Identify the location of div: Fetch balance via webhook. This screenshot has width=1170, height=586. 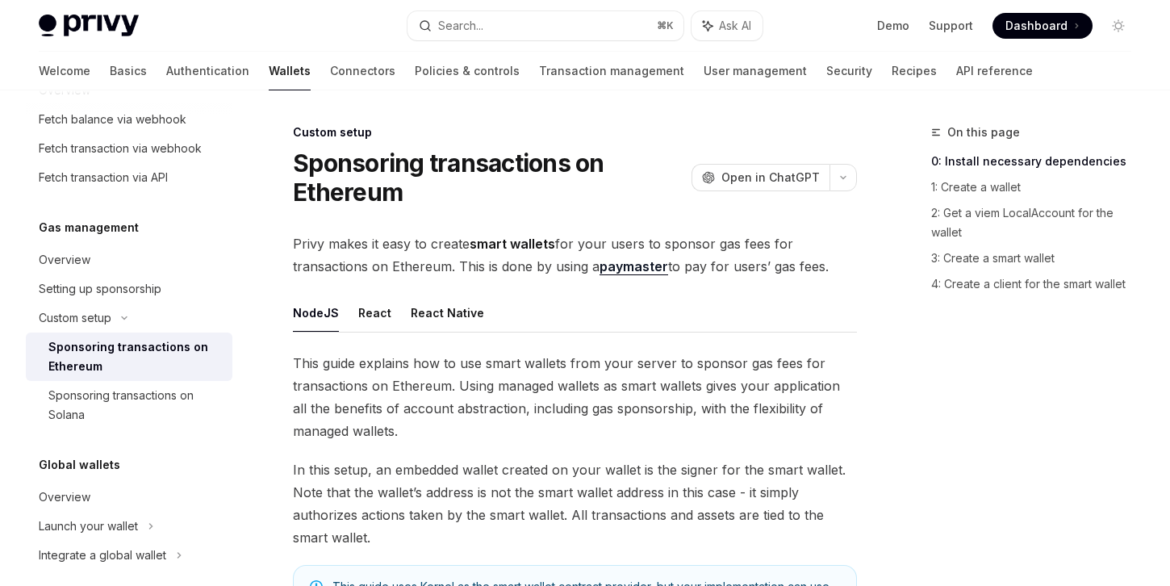
(112, 119).